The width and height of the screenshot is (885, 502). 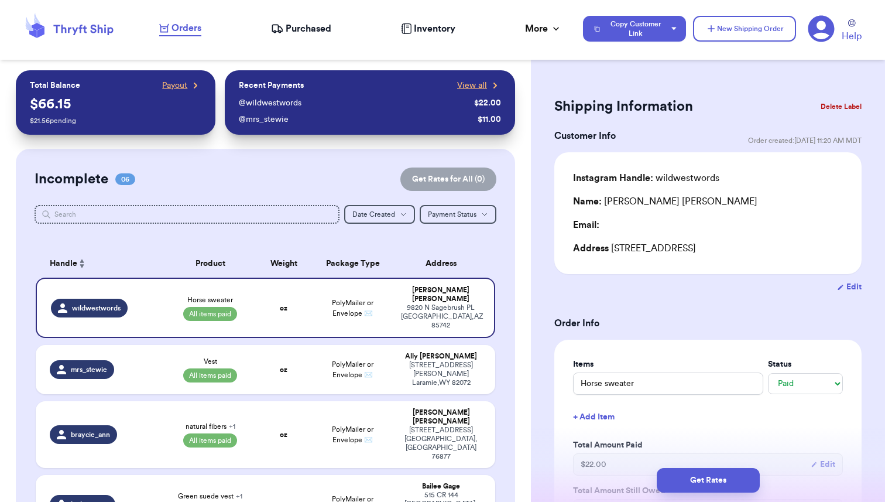 I want to click on button: Get Rates, so click(x=708, y=480).